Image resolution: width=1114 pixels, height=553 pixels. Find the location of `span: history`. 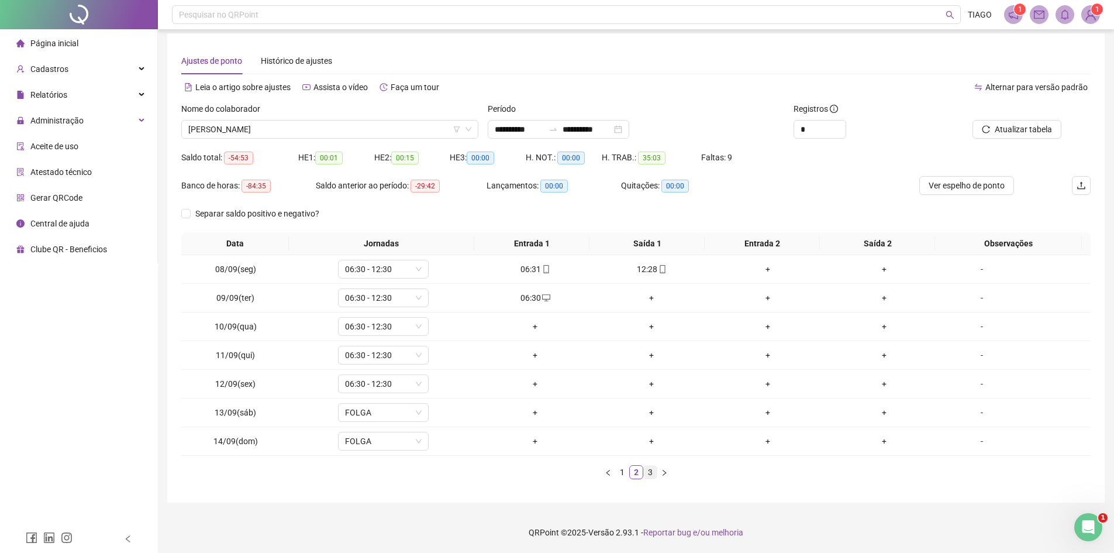

span: history is located at coordinates (384, 87).